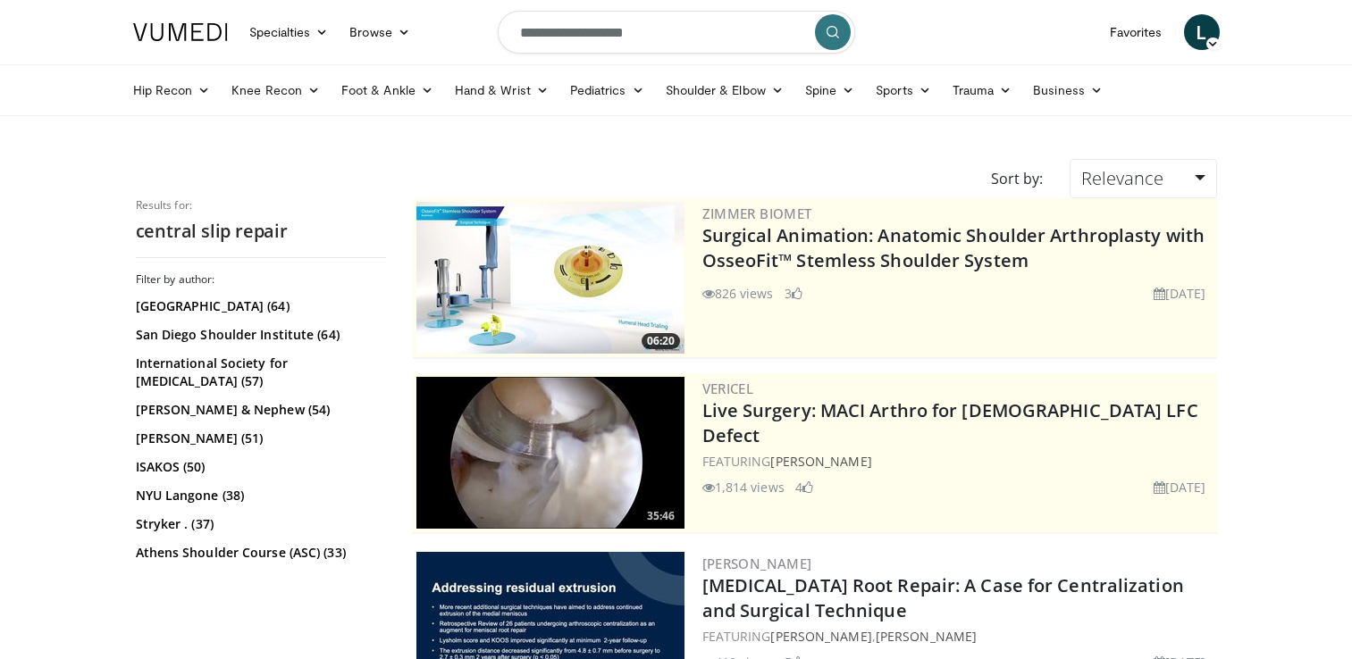 This screenshot has height=659, width=1352. I want to click on div: FEATURING ,, so click(958, 636).